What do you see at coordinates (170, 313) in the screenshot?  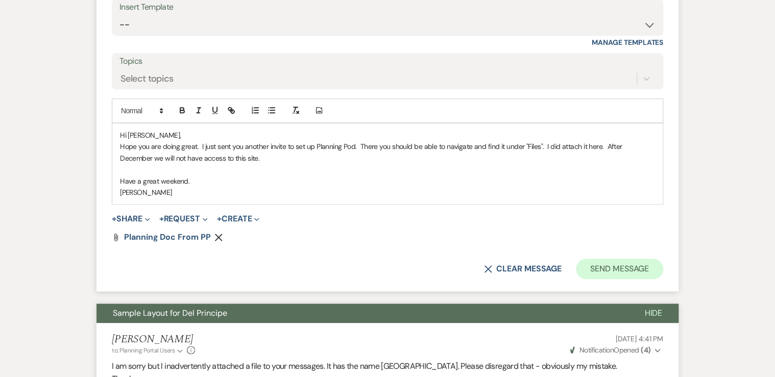 I see `span: Sample Layout for Del Principe` at bounding box center [170, 313].